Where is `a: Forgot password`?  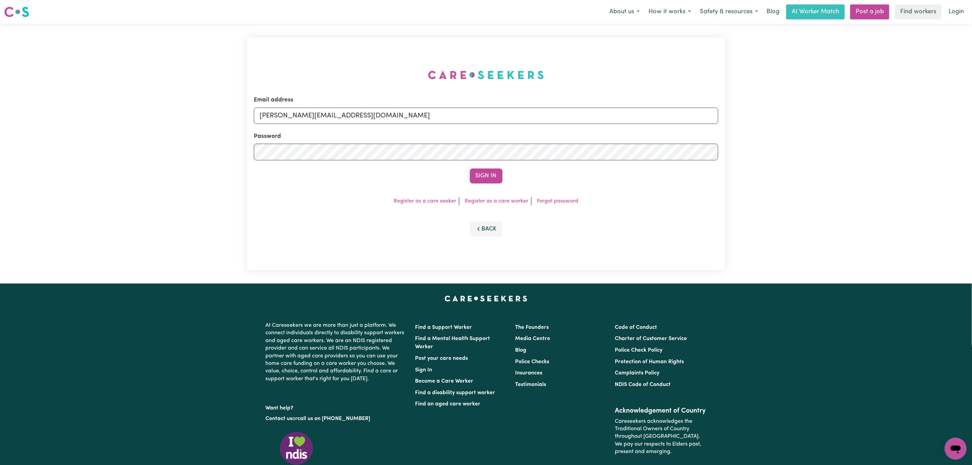 a: Forgot password is located at coordinates (557, 201).